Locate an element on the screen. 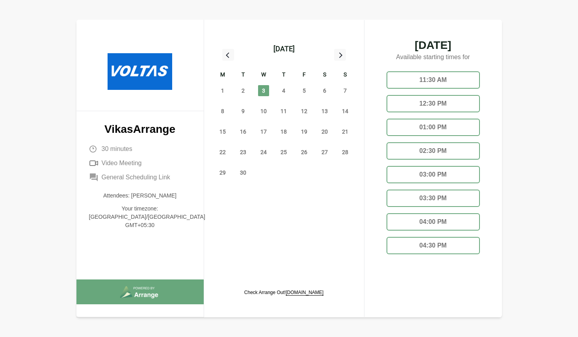 The image size is (578, 337). div: 02:30 PM is located at coordinates (433, 151).